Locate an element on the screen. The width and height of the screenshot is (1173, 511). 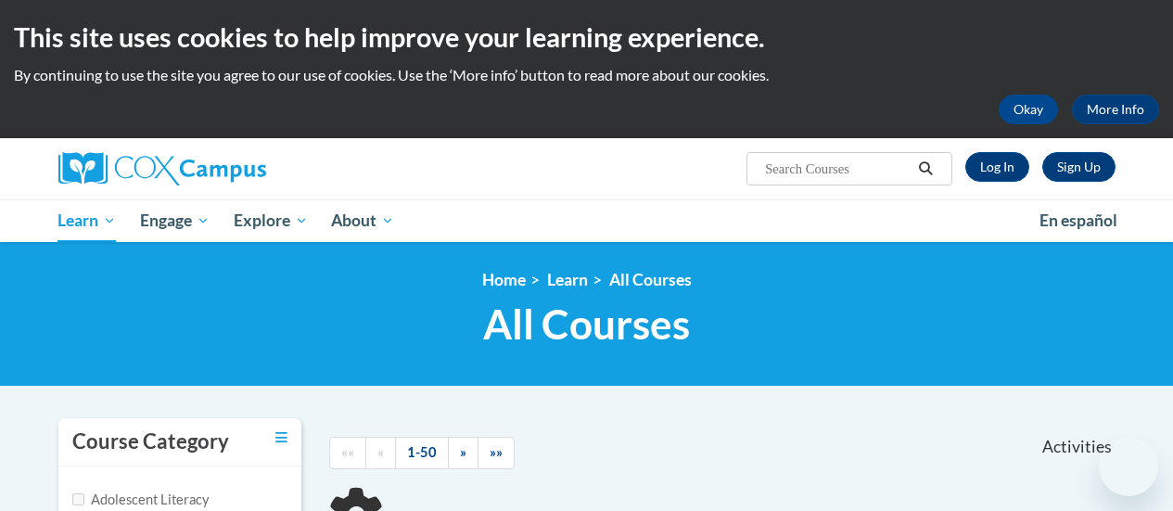
a: En español is located at coordinates (1079, 221).